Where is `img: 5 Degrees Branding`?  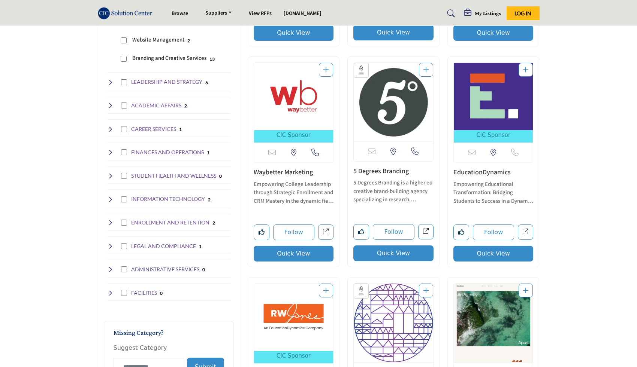 img: 5 Degrees Branding is located at coordinates (393, 102).